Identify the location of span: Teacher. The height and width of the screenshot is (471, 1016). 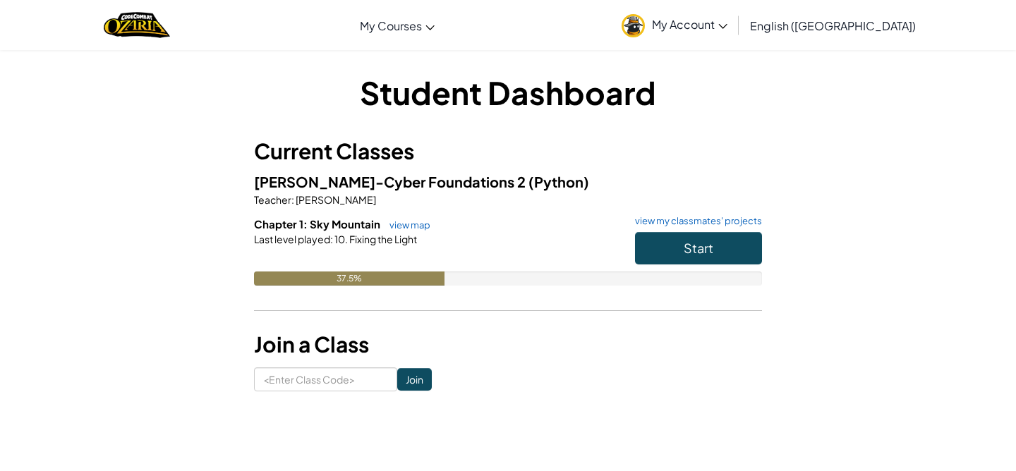
(272, 200).